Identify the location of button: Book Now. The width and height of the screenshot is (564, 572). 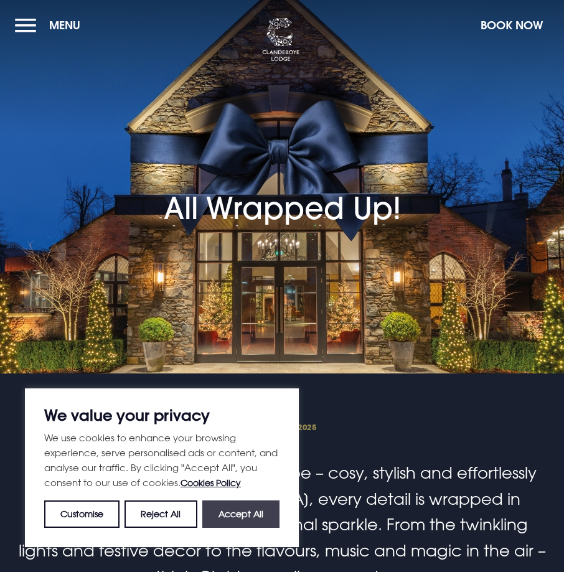
(512, 25).